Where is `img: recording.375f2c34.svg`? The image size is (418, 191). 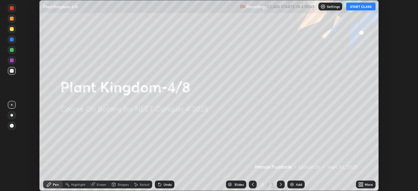
img: recording.375f2c34.svg is located at coordinates (243, 7).